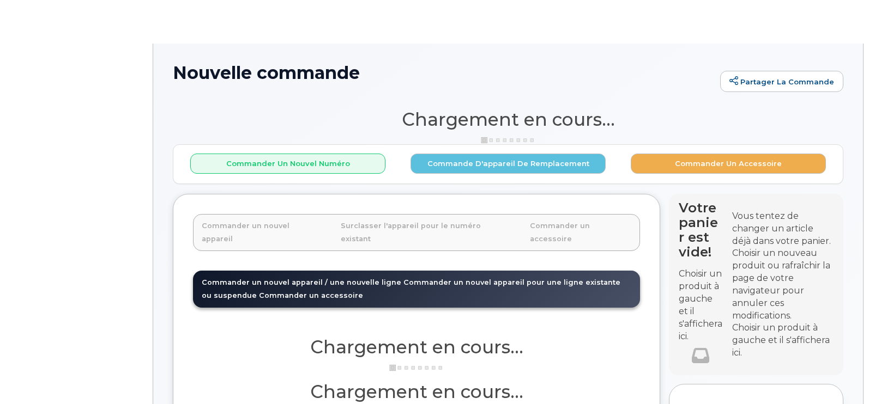 The height and width of the screenshot is (404, 869). What do you see at coordinates (700, 230) in the screenshot?
I see `h4: Votre panier est vide!` at bounding box center [700, 230].